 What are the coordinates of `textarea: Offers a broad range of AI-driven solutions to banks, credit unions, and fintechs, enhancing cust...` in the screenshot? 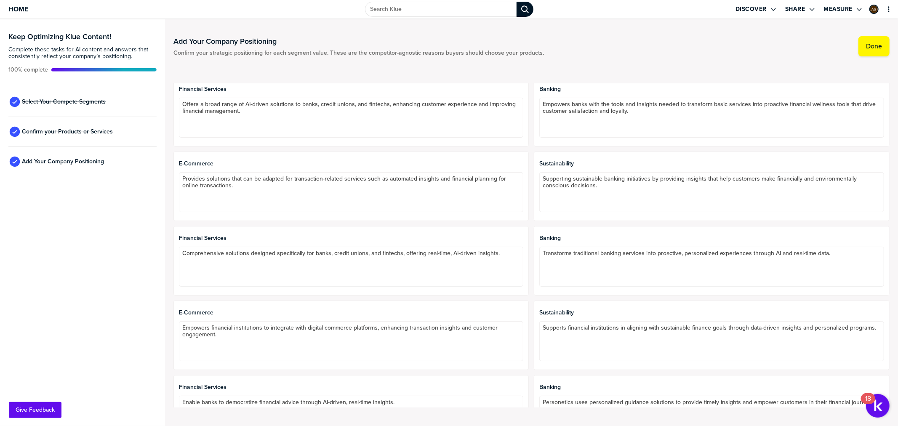 It's located at (351, 117).